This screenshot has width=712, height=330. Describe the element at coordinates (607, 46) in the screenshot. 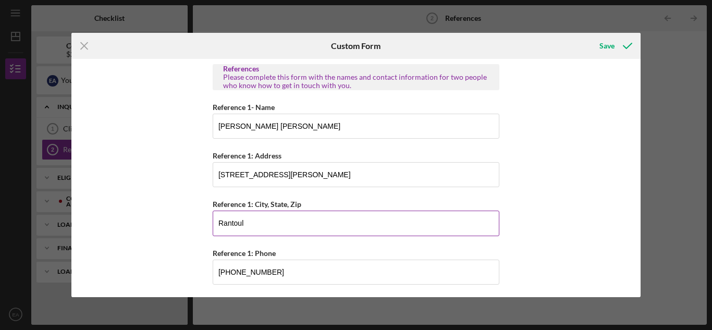

I see `div: Save` at that location.